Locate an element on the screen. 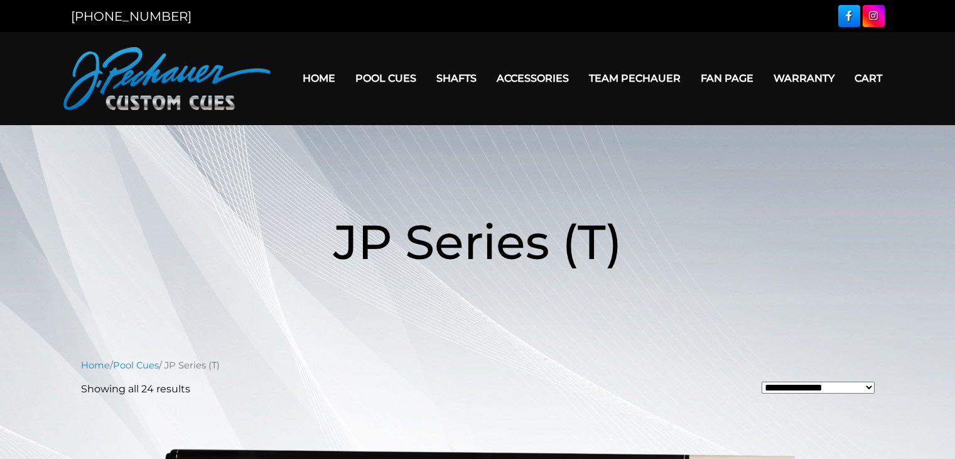 The width and height of the screenshot is (955, 459). img: Pechauer Custom Cues is located at coordinates (167, 79).